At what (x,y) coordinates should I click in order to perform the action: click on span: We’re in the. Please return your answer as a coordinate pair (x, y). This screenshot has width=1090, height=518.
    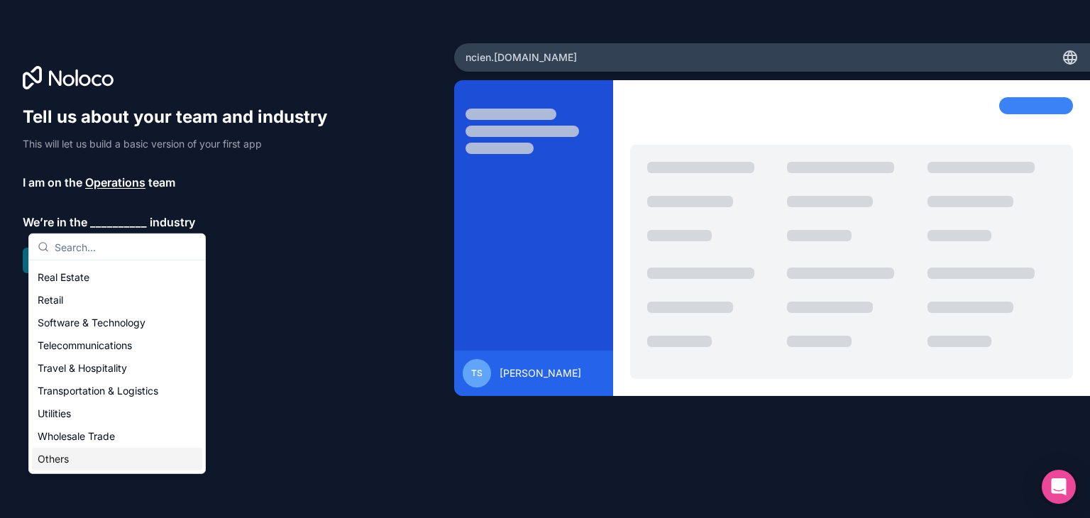
    Looking at the image, I should click on (55, 222).